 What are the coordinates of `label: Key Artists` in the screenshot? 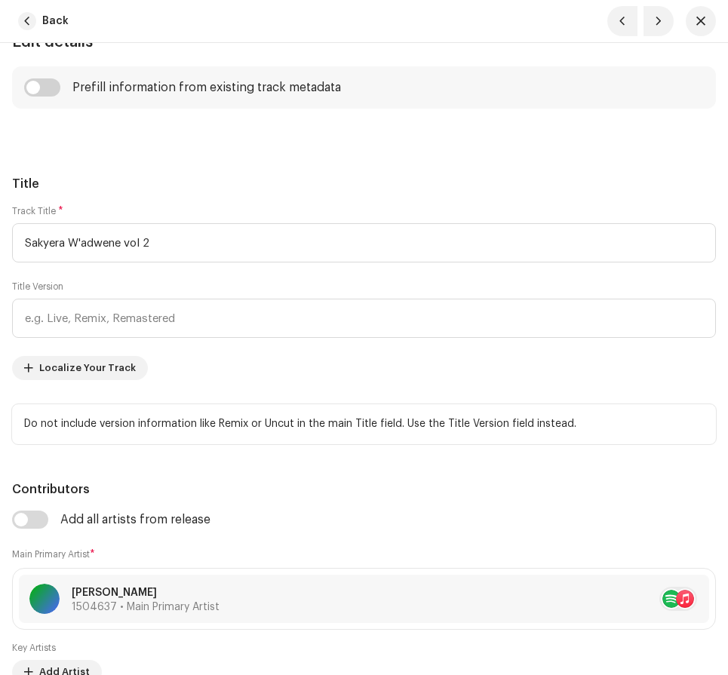 It's located at (34, 648).